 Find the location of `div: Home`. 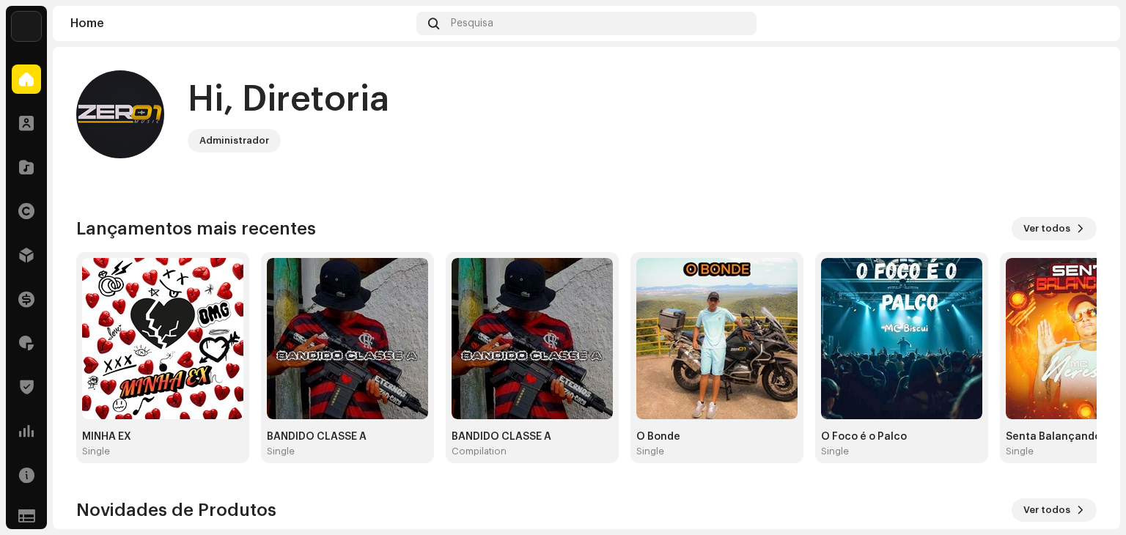

div: Home is located at coordinates (241, 23).